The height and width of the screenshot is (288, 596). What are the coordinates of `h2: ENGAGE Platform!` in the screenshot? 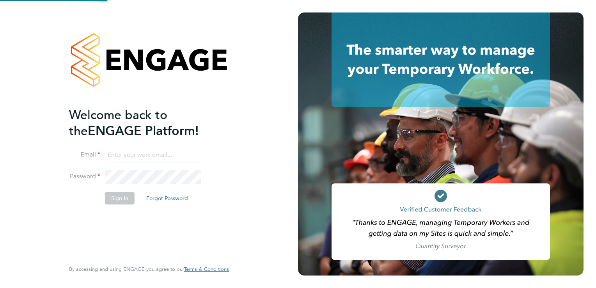 It's located at (145, 123).